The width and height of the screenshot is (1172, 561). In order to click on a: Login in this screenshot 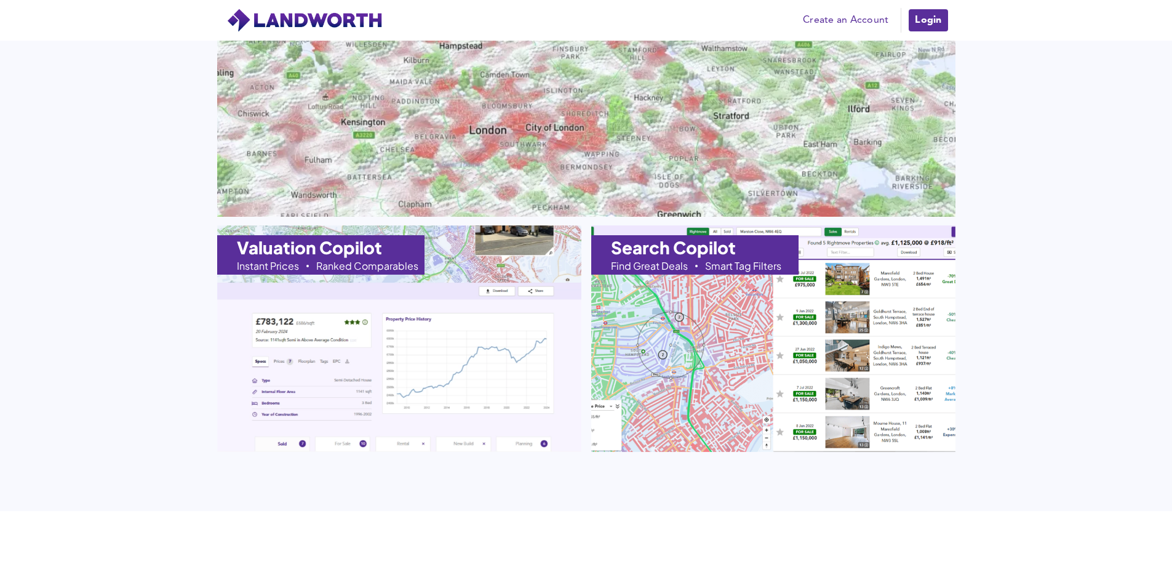, I will do `click(928, 20)`.